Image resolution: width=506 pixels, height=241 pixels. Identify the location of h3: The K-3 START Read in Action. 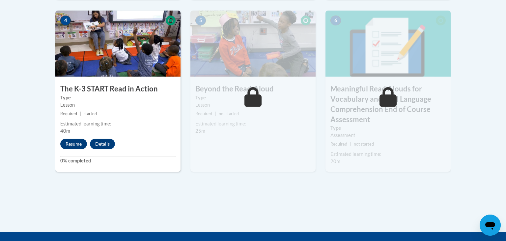
(118, 89).